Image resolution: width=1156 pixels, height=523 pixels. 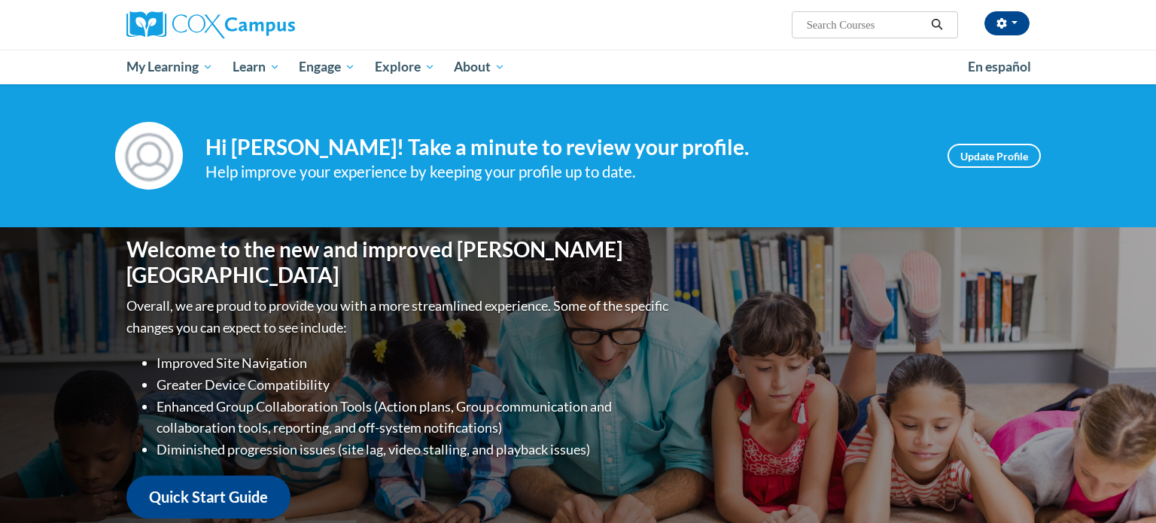 What do you see at coordinates (1007, 23) in the screenshot?
I see `button: Account Settings` at bounding box center [1007, 23].